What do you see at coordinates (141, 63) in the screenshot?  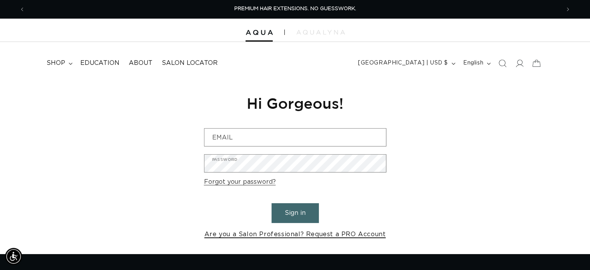 I see `span: About` at bounding box center [141, 63].